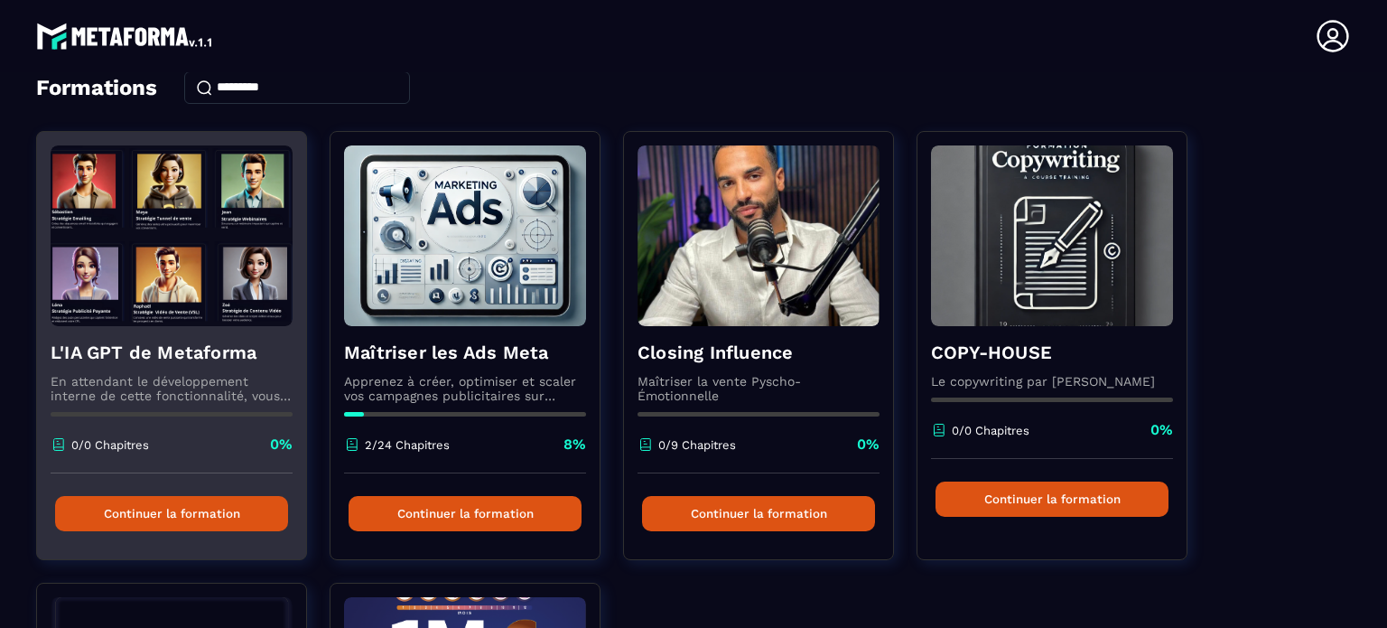  Describe the element at coordinates (172, 388) in the screenshot. I see `p: En attendant le développement interne de cette fonctionnalité, vous pouvez déjà l’utiliser avec C...` at that location.